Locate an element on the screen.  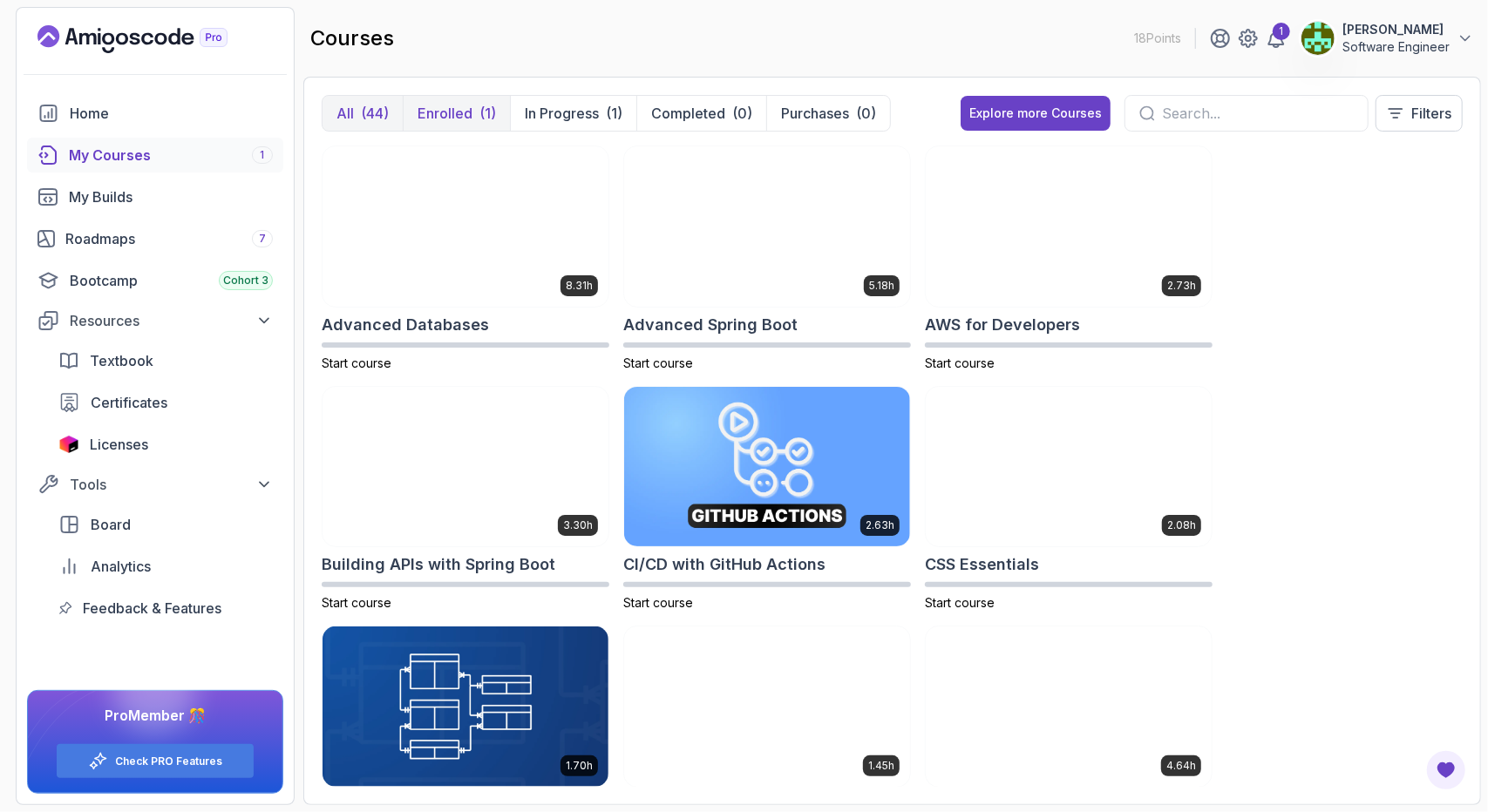
p: In Progress is located at coordinates (562, 114).